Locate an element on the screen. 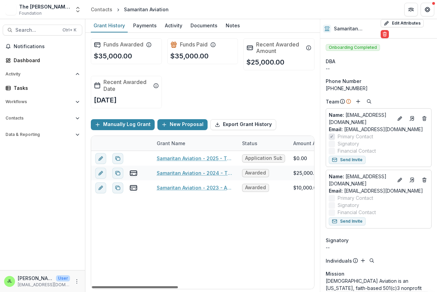  span: Onboarding Completed is located at coordinates (353, 47).